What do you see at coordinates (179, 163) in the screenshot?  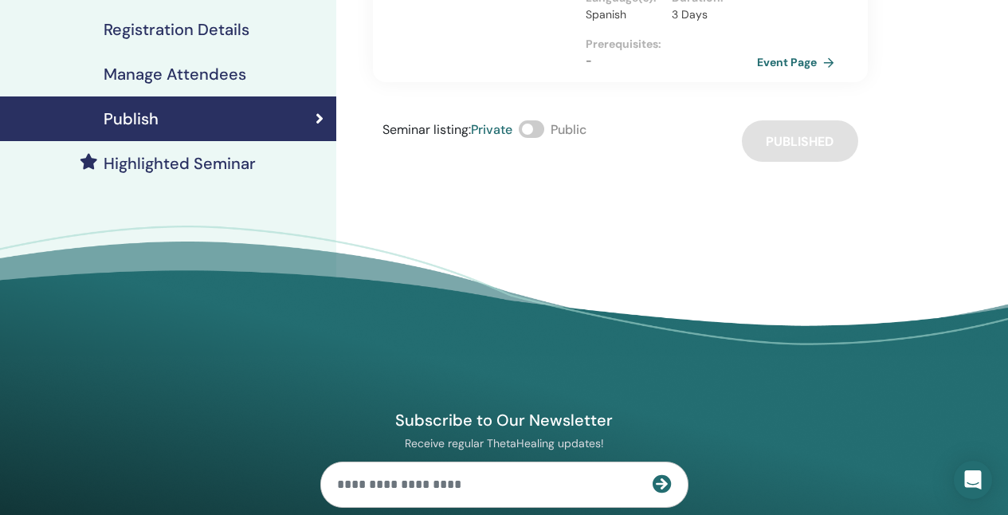 I see `h4: Highlighted Seminar` at bounding box center [179, 163].